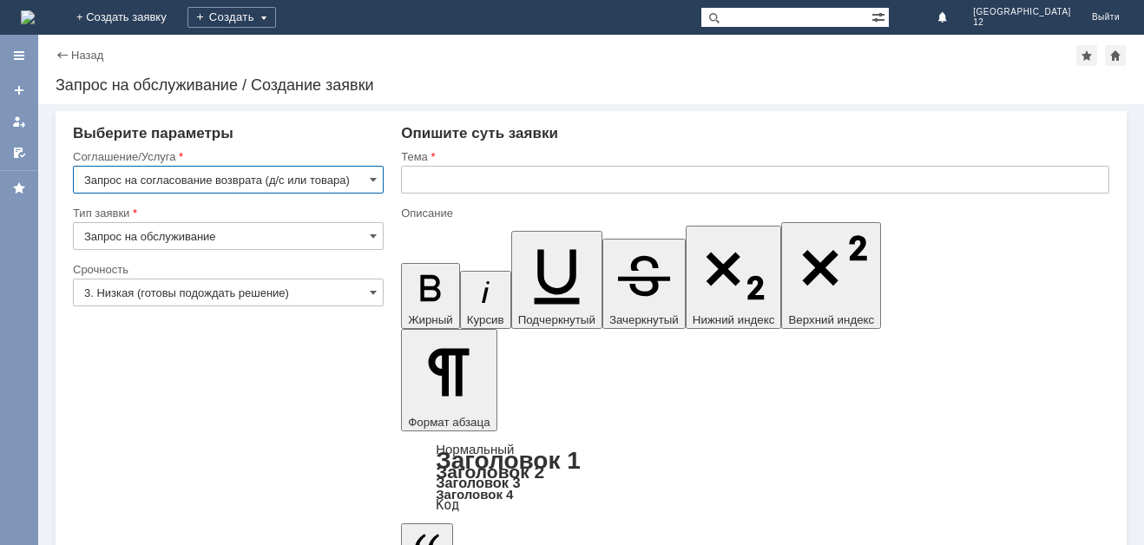 This screenshot has height=545, width=1144. What do you see at coordinates (489, 471) in the screenshot?
I see `a: Заголовок 2` at bounding box center [489, 471].